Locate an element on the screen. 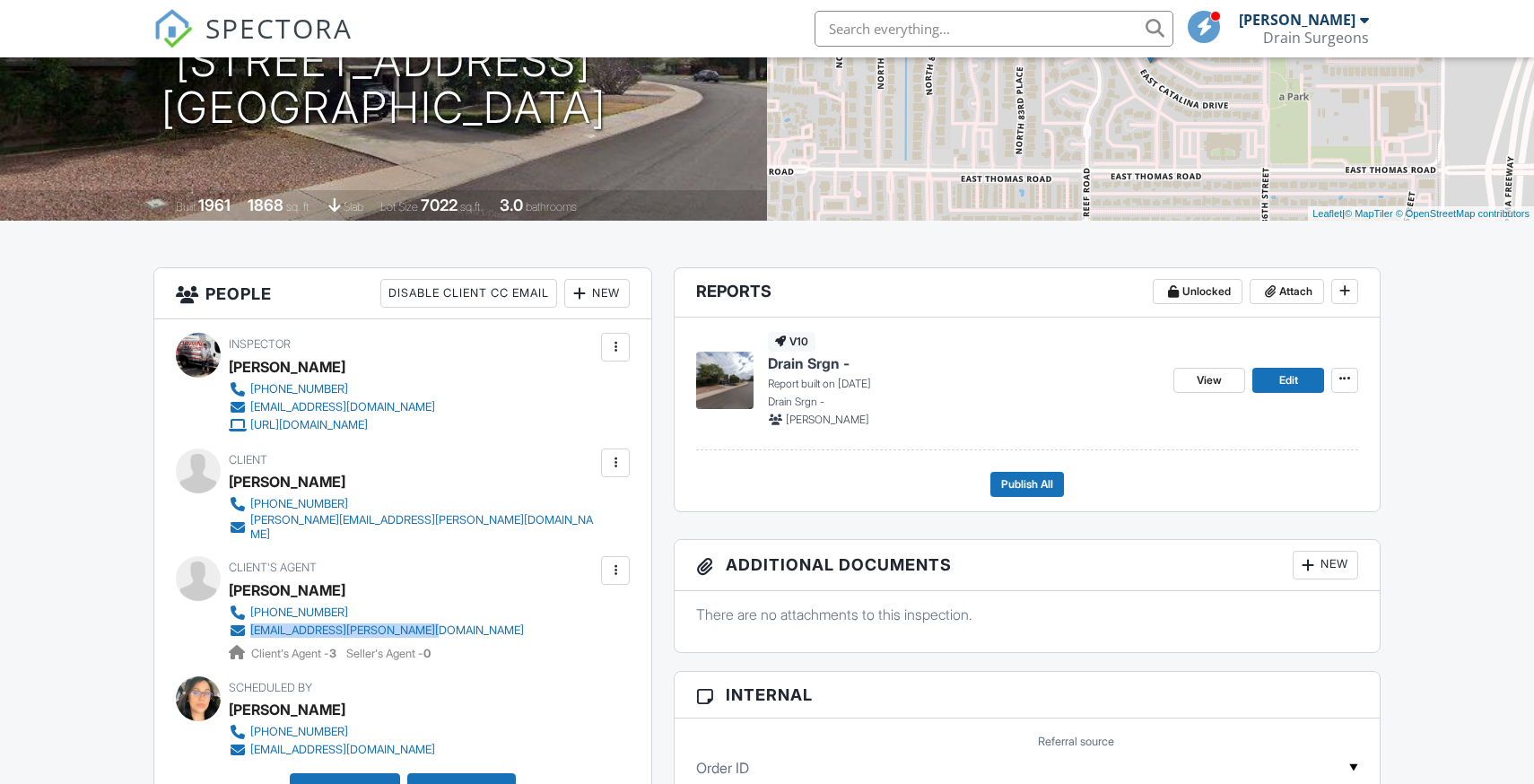 The width and height of the screenshot is (1534, 784). span: sq.ft. is located at coordinates (471, 207).